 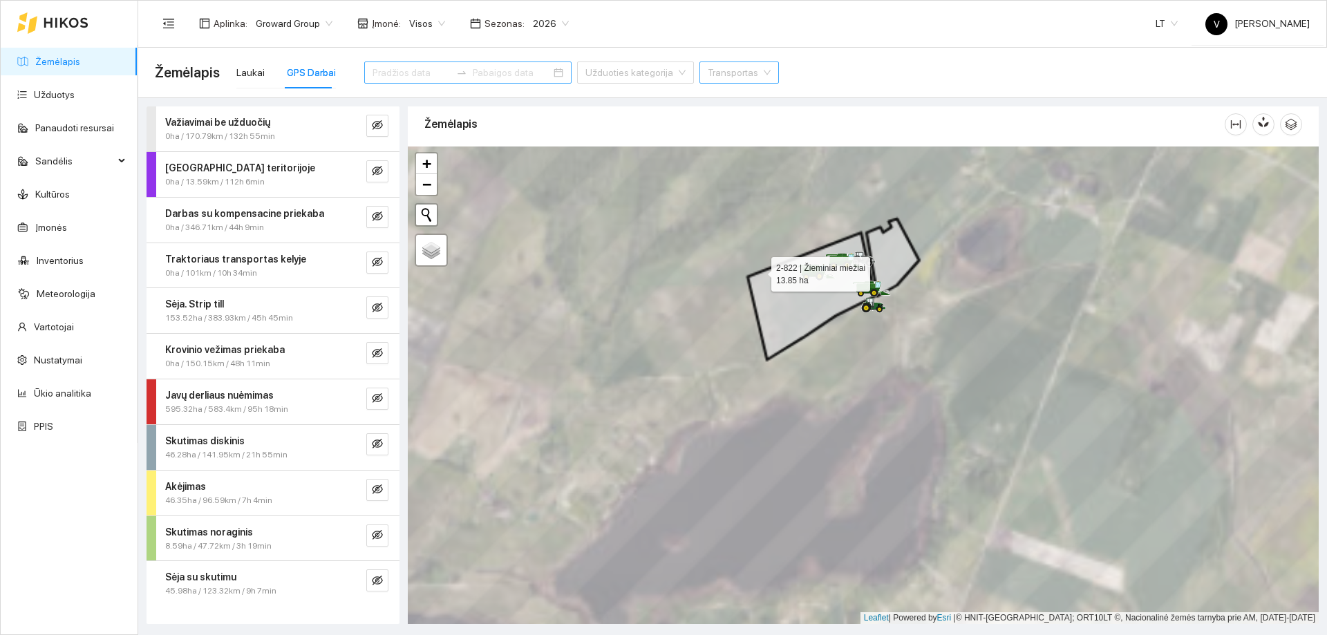 What do you see at coordinates (169, 24) in the screenshot?
I see `span: menu-fold` at bounding box center [169, 24].